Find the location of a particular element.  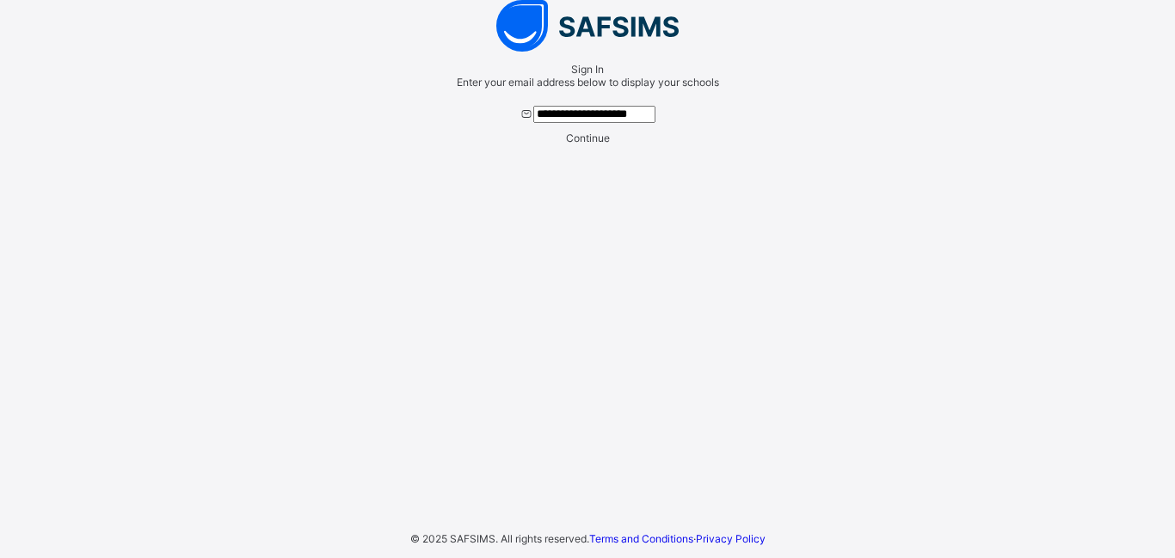

a: Privacy Policy is located at coordinates (730, 538).